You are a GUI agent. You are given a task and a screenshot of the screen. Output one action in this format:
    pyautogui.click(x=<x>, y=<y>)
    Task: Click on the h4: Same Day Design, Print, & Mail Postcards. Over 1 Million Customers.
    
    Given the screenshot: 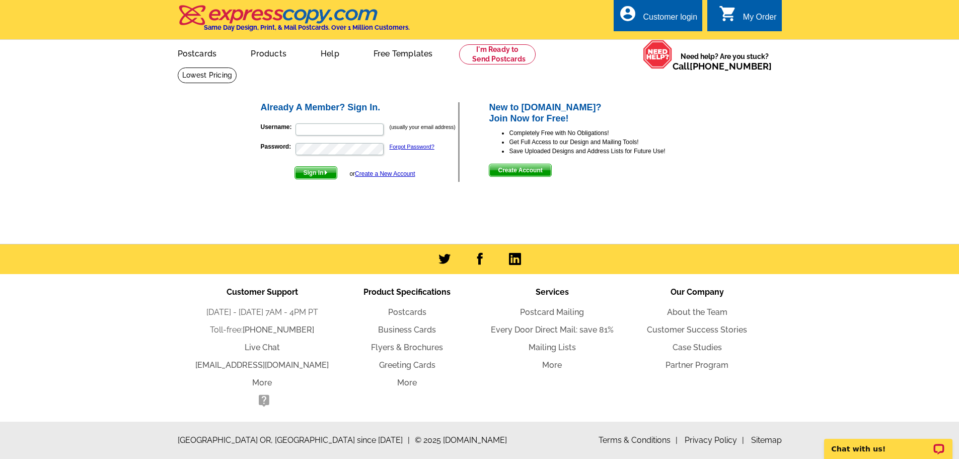 What is the action you would take?
    pyautogui.click(x=307, y=27)
    